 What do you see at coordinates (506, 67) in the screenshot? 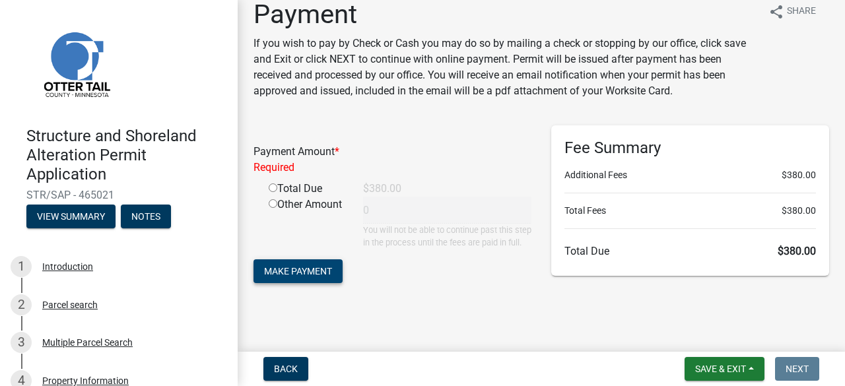
I see `p: If you wish to pay by Check or Cash you may do so by mailing a check or stopping by our office, c...` at bounding box center [506, 67].